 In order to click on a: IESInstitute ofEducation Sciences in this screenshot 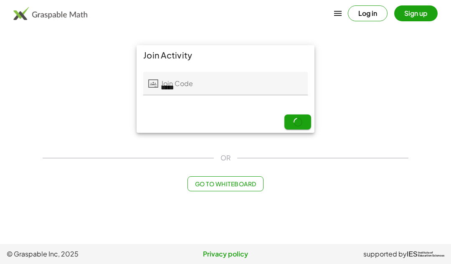, I will do `click(426, 254)`.